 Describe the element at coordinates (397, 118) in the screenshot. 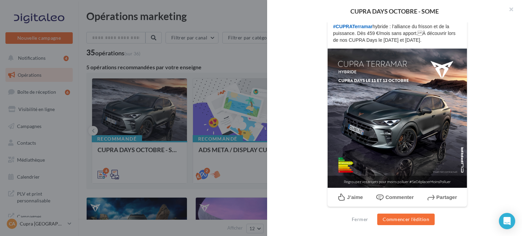

I see `img: Terramar_Loyer_1x1.jpg` at that location.